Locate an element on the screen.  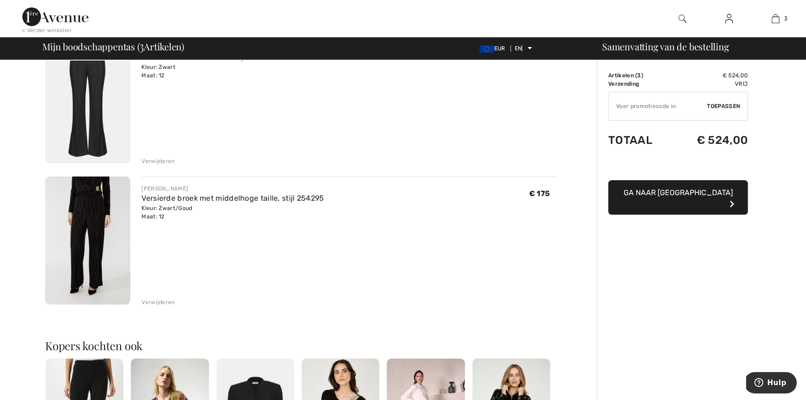
font: Toepassen is located at coordinates (723, 106).